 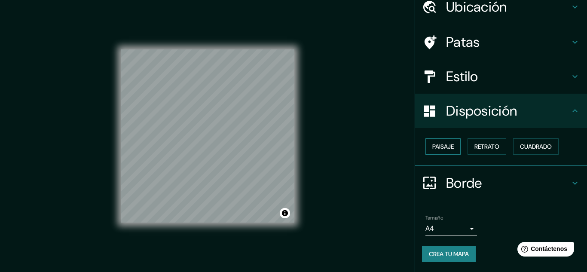 What do you see at coordinates (535, 146) in the screenshot?
I see `font: Cuadrado` at bounding box center [535, 146].